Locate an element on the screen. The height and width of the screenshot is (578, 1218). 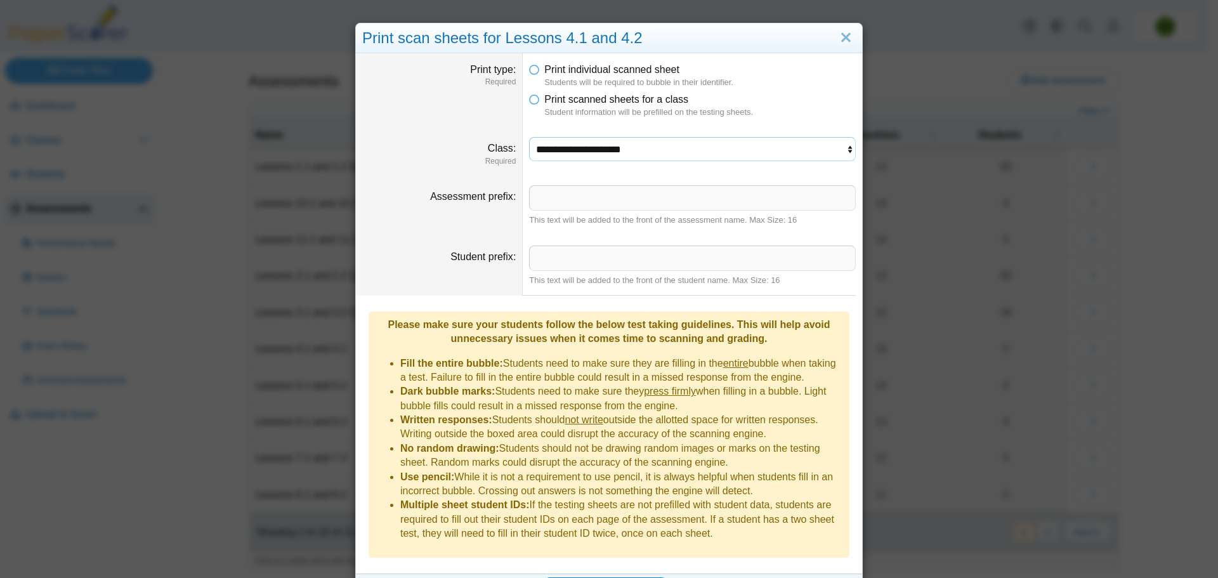
span: Print scanned sheets for a class is located at coordinates (616, 99).